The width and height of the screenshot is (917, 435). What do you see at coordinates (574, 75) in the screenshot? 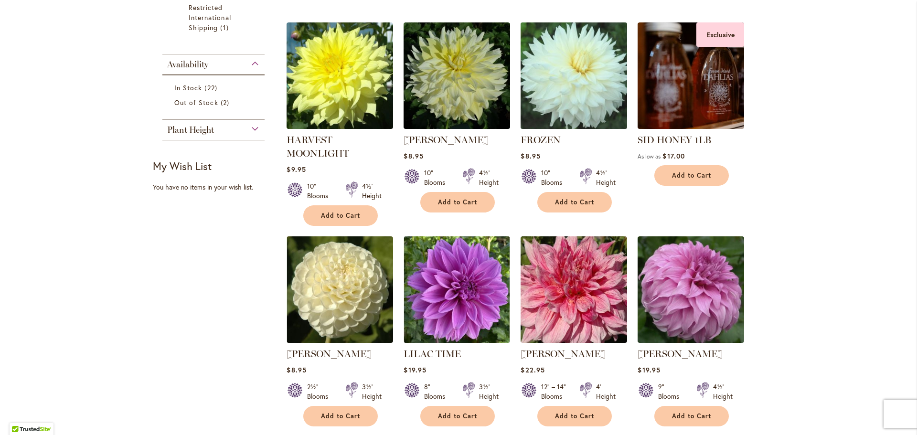
I see `img: Frozen` at bounding box center [574, 75].